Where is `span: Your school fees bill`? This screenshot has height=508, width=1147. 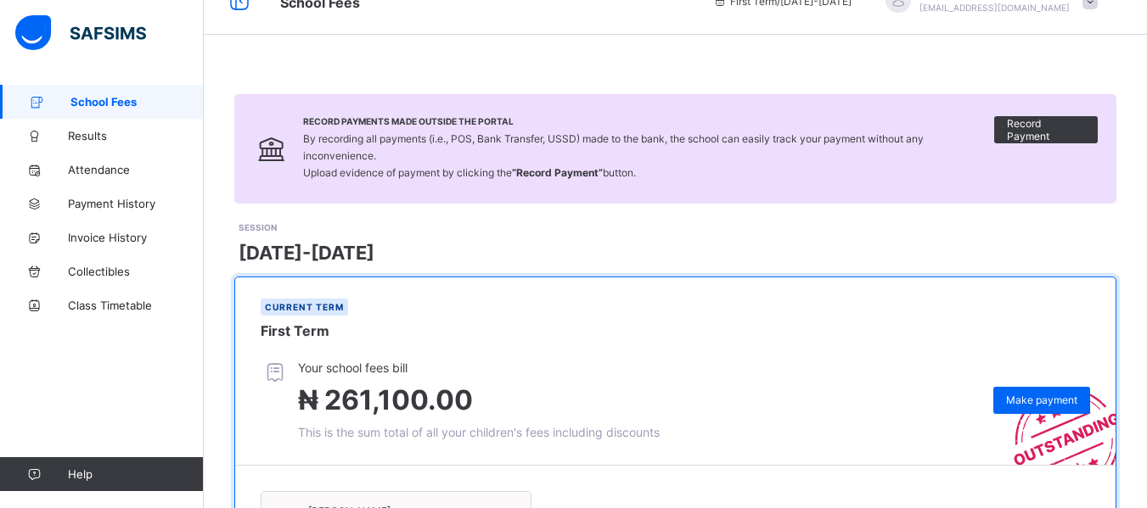
span: Your school fees bill is located at coordinates (479, 368).